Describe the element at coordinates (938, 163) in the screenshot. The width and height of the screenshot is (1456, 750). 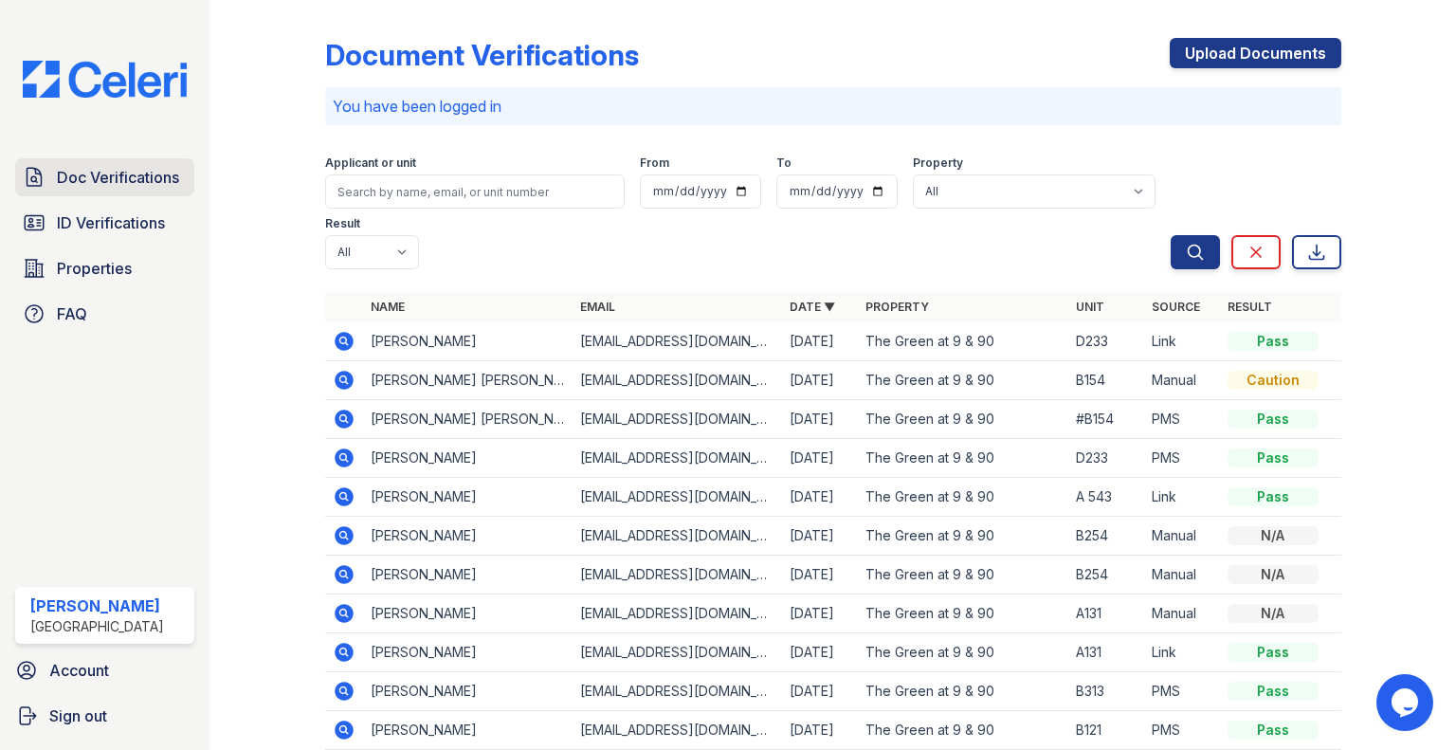
I see `label: Property` at that location.